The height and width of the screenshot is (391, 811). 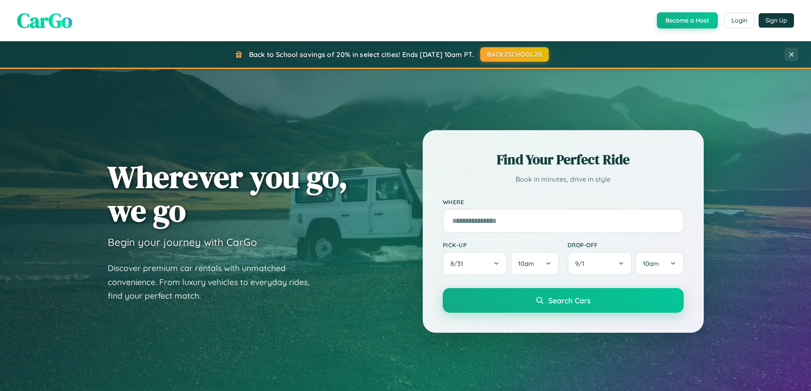 What do you see at coordinates (569, 301) in the screenshot?
I see `span: Search Cars` at bounding box center [569, 301].